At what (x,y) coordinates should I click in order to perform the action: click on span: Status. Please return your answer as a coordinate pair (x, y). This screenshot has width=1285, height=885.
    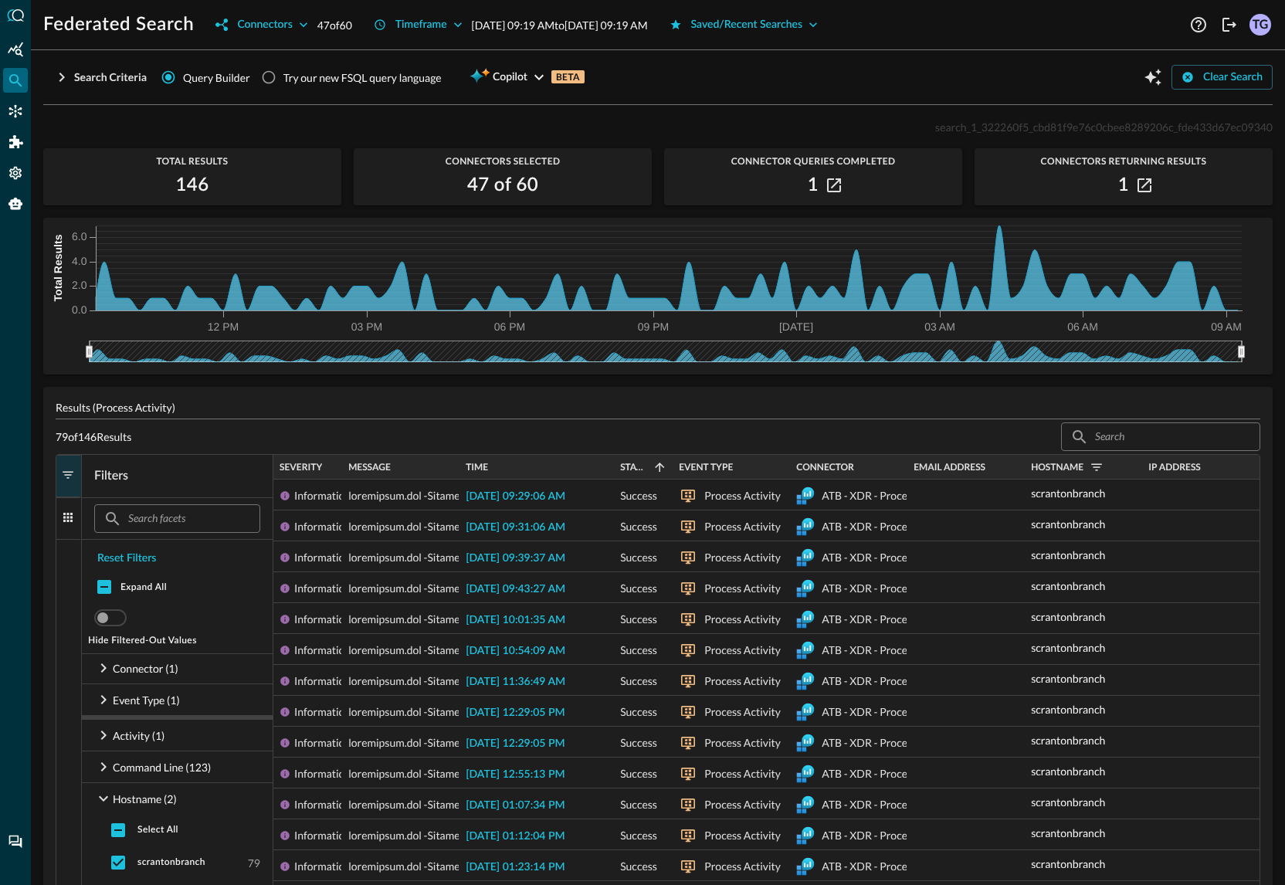
    Looking at the image, I should click on (633, 467).